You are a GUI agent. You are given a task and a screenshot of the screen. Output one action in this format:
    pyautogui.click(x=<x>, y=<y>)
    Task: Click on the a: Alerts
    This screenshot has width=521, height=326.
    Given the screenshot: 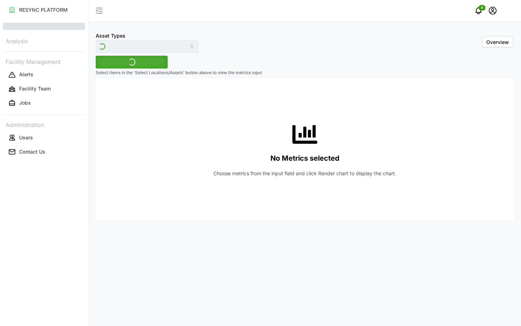 What is the action you would take?
    pyautogui.click(x=44, y=75)
    